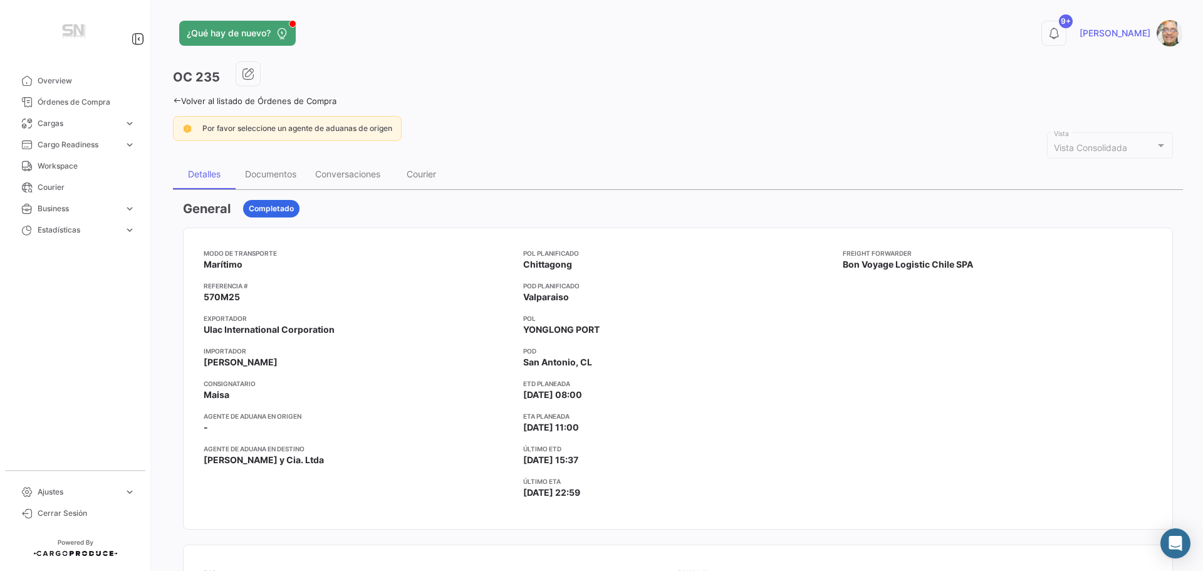  Describe the element at coordinates (997, 253) in the screenshot. I see `app-card-info-title: Freight Forwarder` at that location.